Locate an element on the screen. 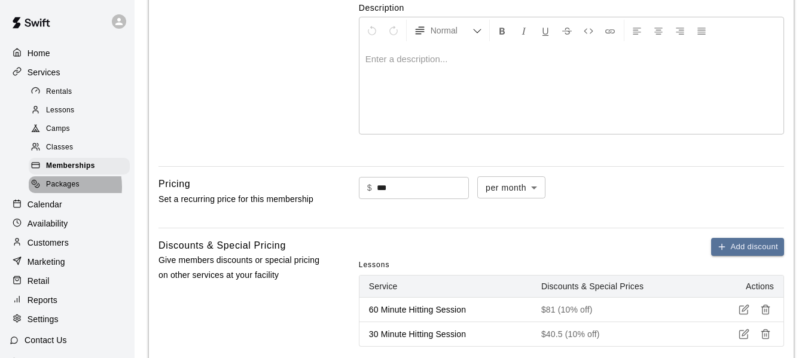 The height and width of the screenshot is (358, 808). div: Retail is located at coordinates (67, 281).